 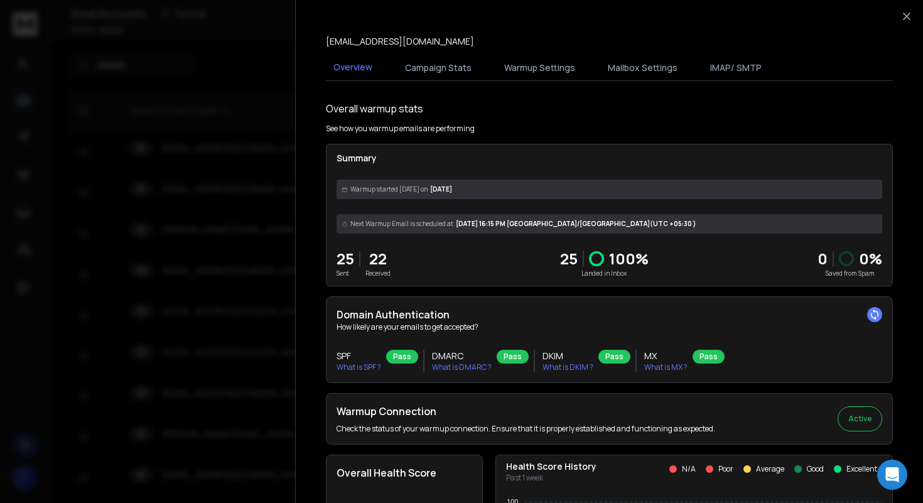 I want to click on p: How likely are your emails to get accepted?, so click(x=609, y=327).